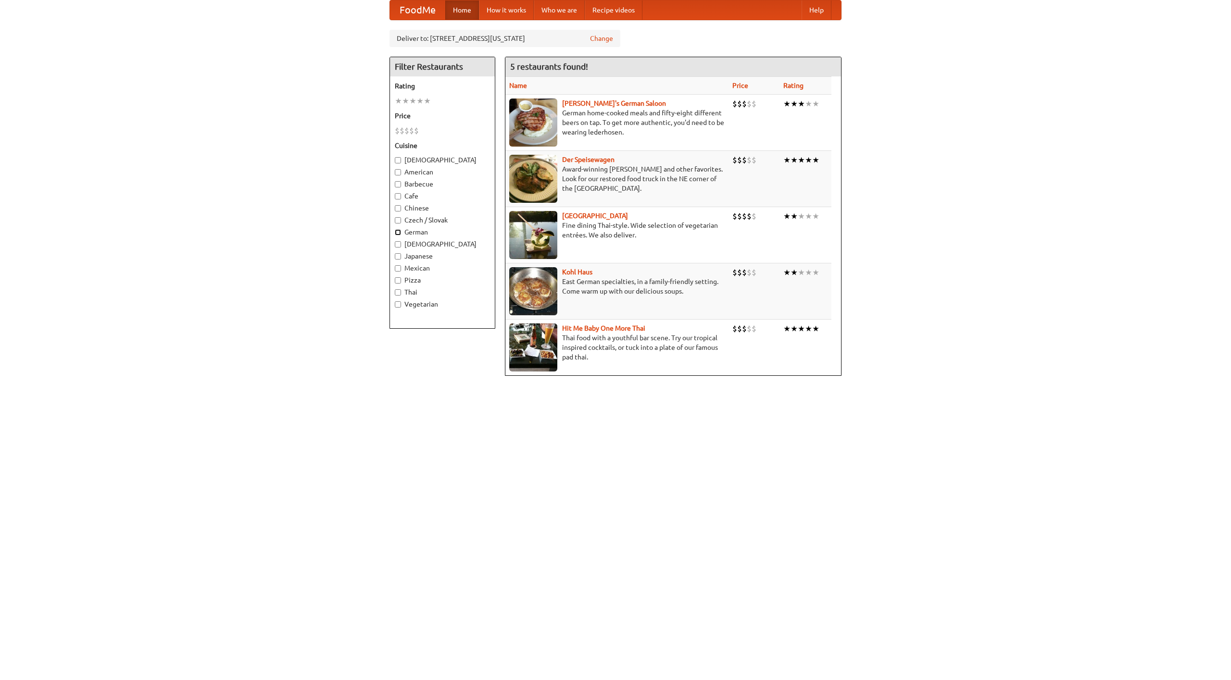 The width and height of the screenshot is (1231, 680). Describe the element at coordinates (442, 280) in the screenshot. I see `label: Pizza` at that location.